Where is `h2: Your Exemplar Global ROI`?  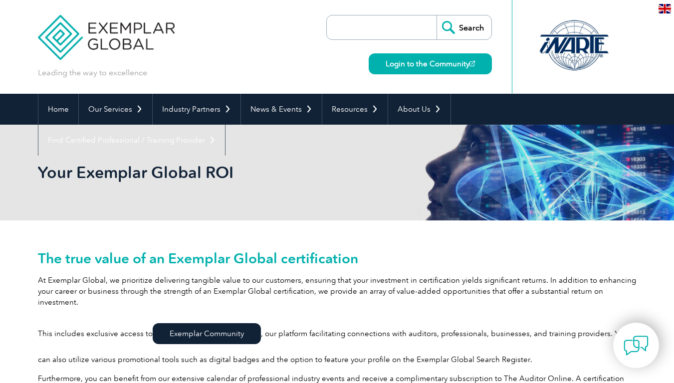
h2: Your Exemplar Global ROI is located at coordinates (248, 173).